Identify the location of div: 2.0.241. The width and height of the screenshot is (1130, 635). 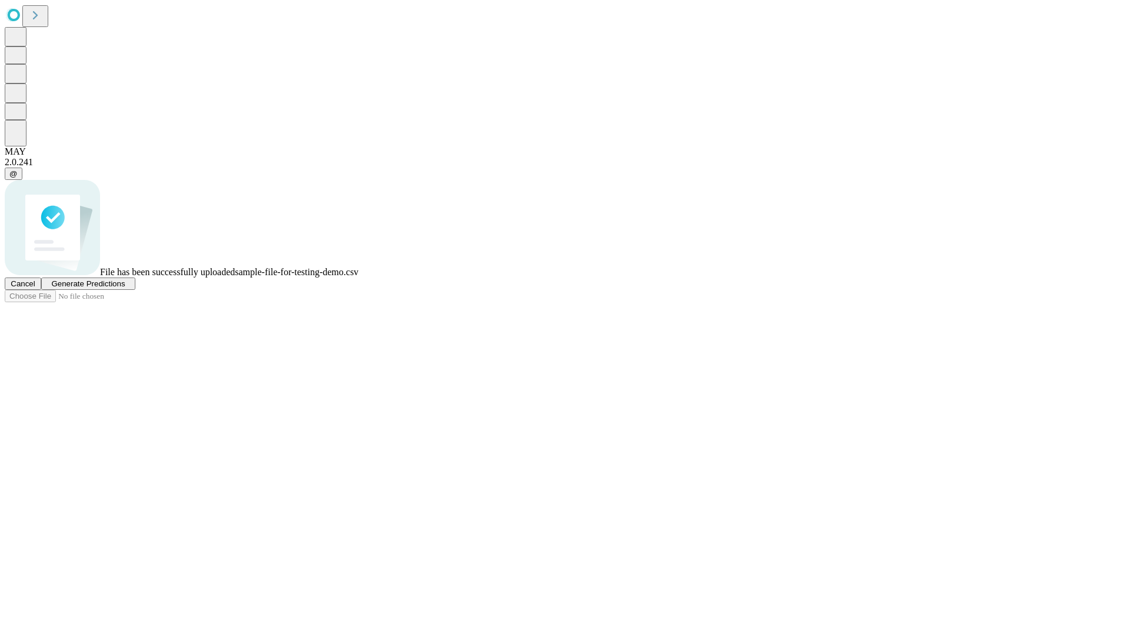
(565, 162).